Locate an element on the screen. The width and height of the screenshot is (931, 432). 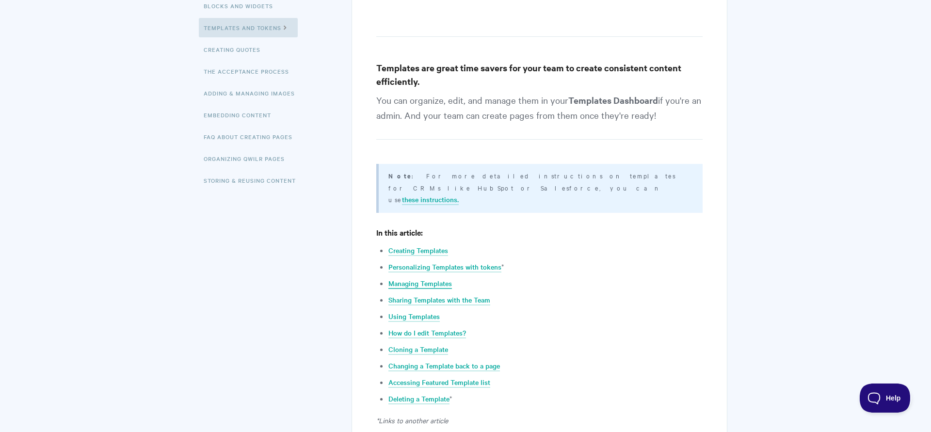
a: Templates and Tokens is located at coordinates (248, 28).